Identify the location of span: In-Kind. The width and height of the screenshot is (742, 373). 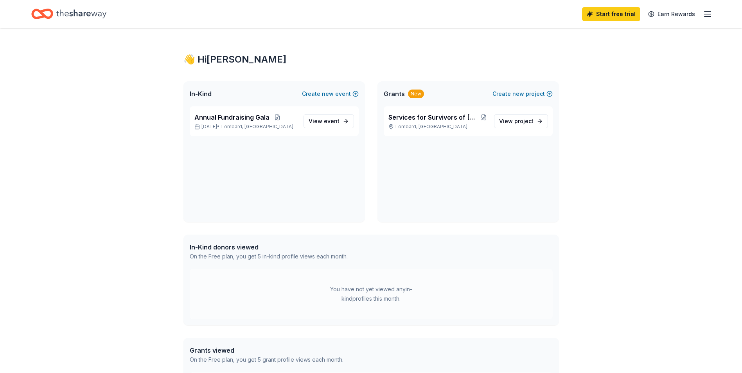
(201, 94).